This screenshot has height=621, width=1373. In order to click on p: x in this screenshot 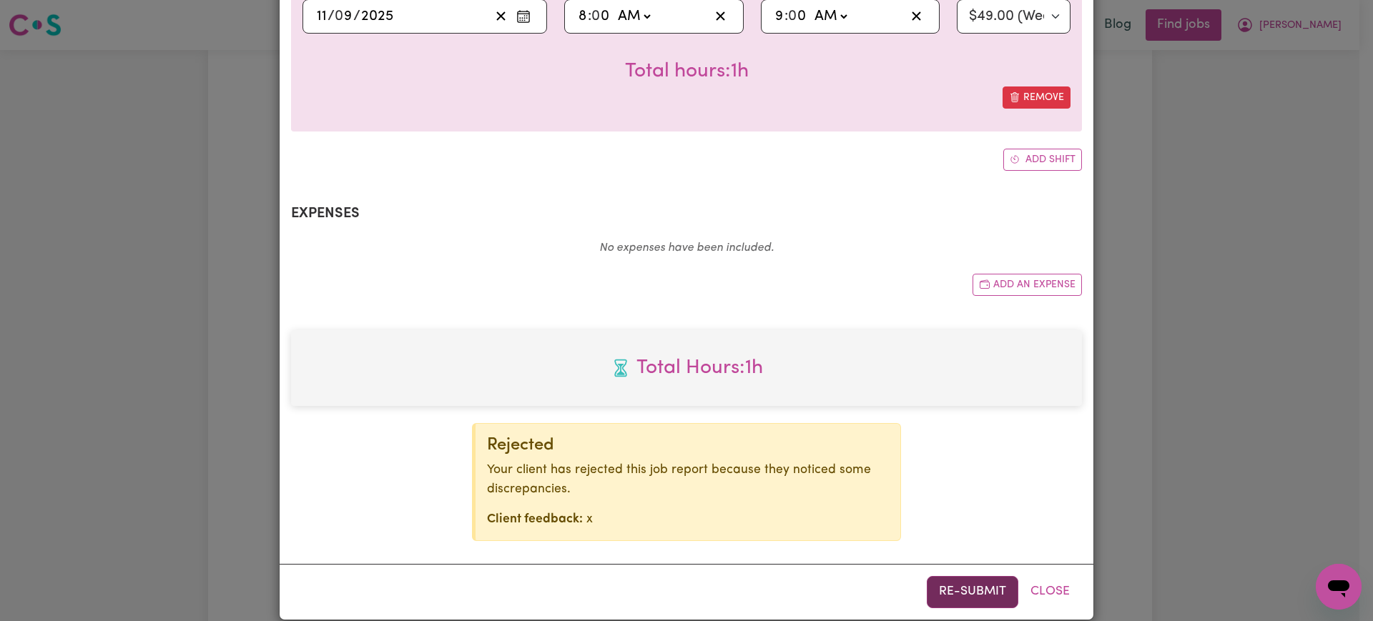, I will do `click(688, 520)`.